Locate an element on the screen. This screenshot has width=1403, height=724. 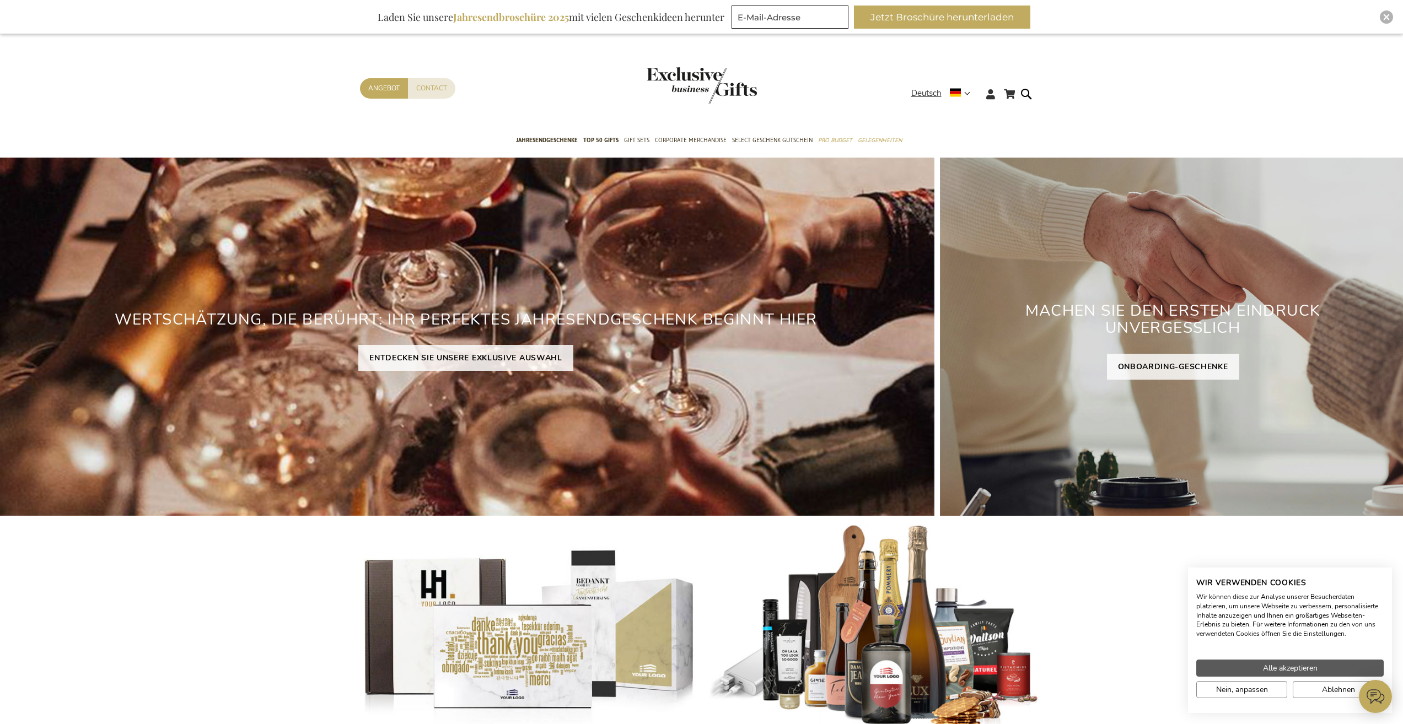
button: Alle verweigern cookies is located at coordinates (1338, 690).